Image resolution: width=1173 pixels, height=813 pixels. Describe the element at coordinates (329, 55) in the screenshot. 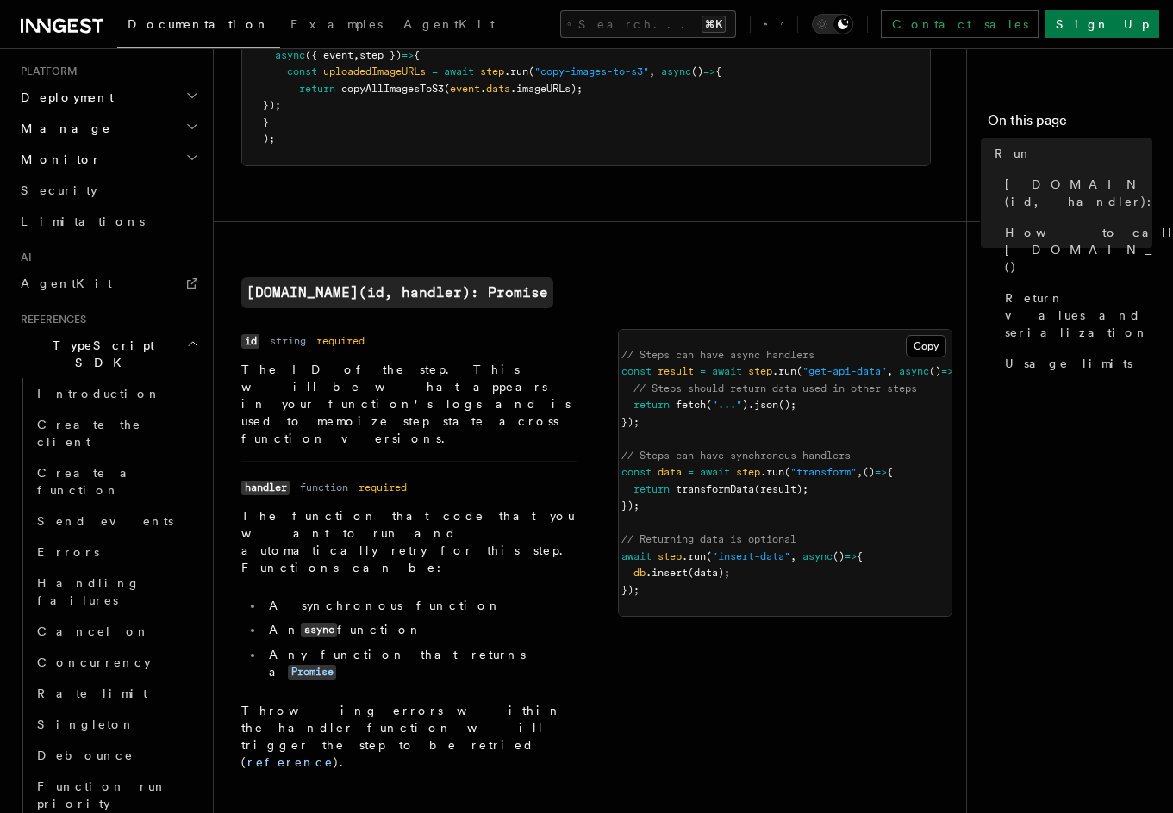

I see `span: ({ event` at that location.